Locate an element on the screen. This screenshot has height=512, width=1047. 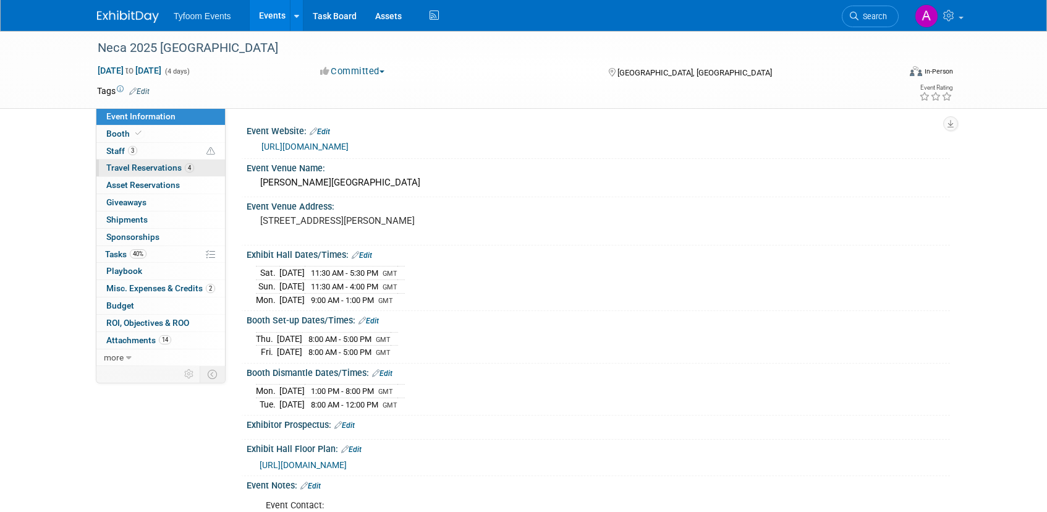
a: Shipments is located at coordinates (161, 219).